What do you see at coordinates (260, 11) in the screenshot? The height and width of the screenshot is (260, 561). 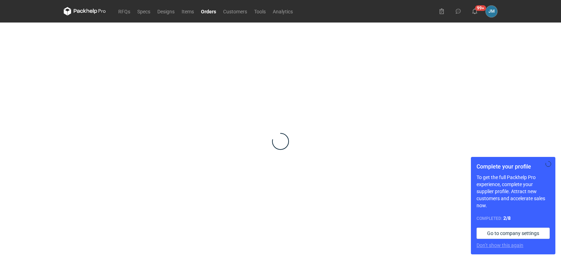 I see `a: Tools` at bounding box center [260, 11].